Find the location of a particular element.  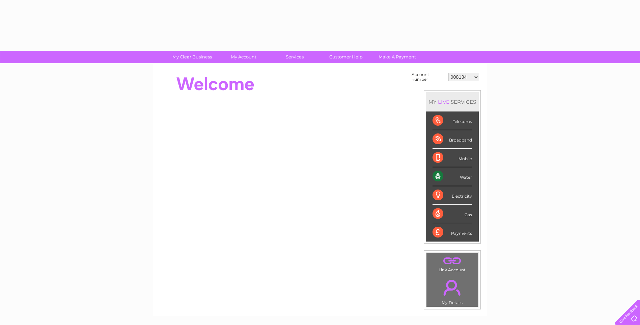

a: My Account is located at coordinates (243, 57).